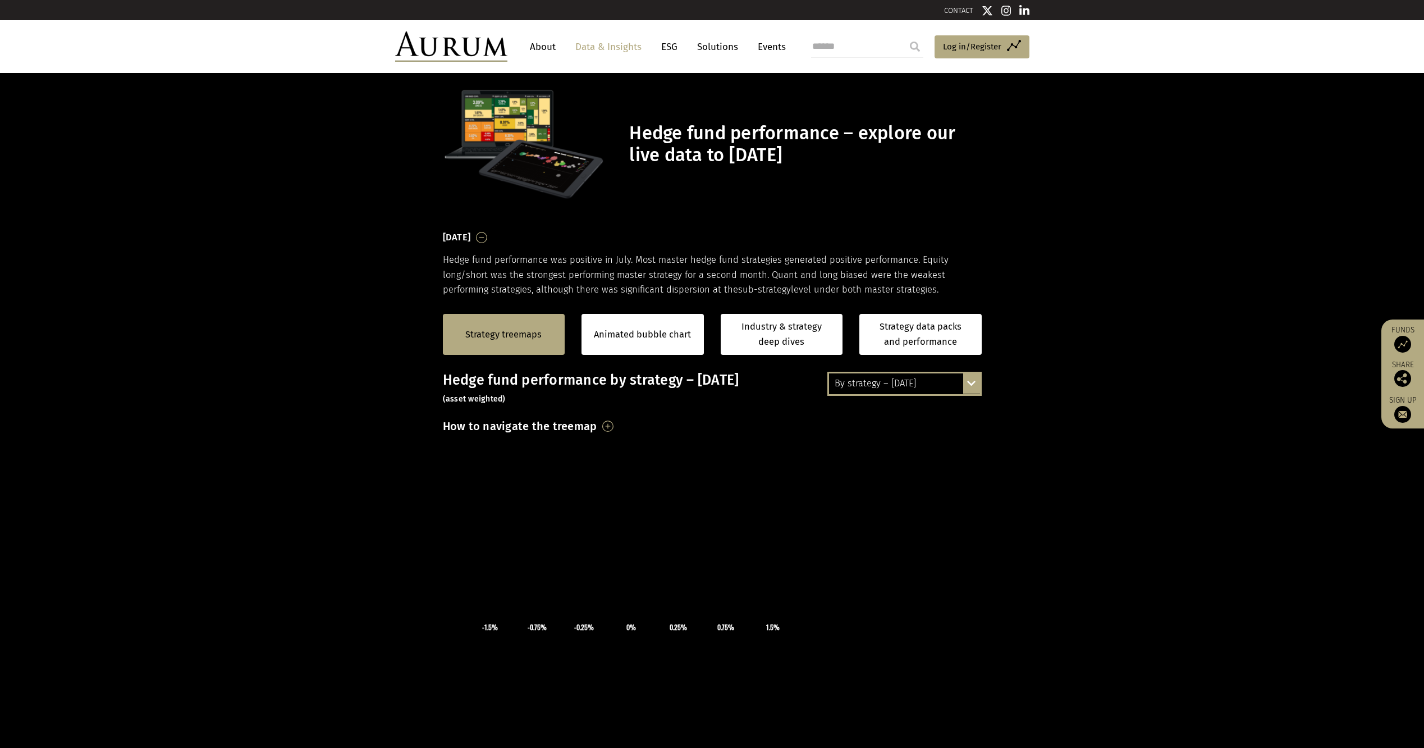  Describe the element at coordinates (1403, 344) in the screenshot. I see `img: Access Funds` at that location.